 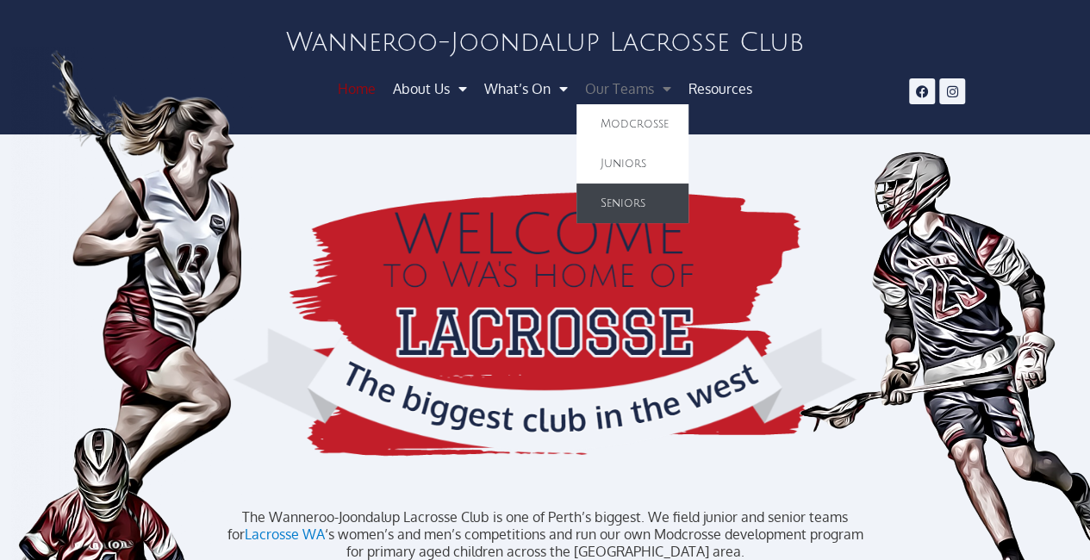 I want to click on a: Juniors, so click(x=633, y=164).